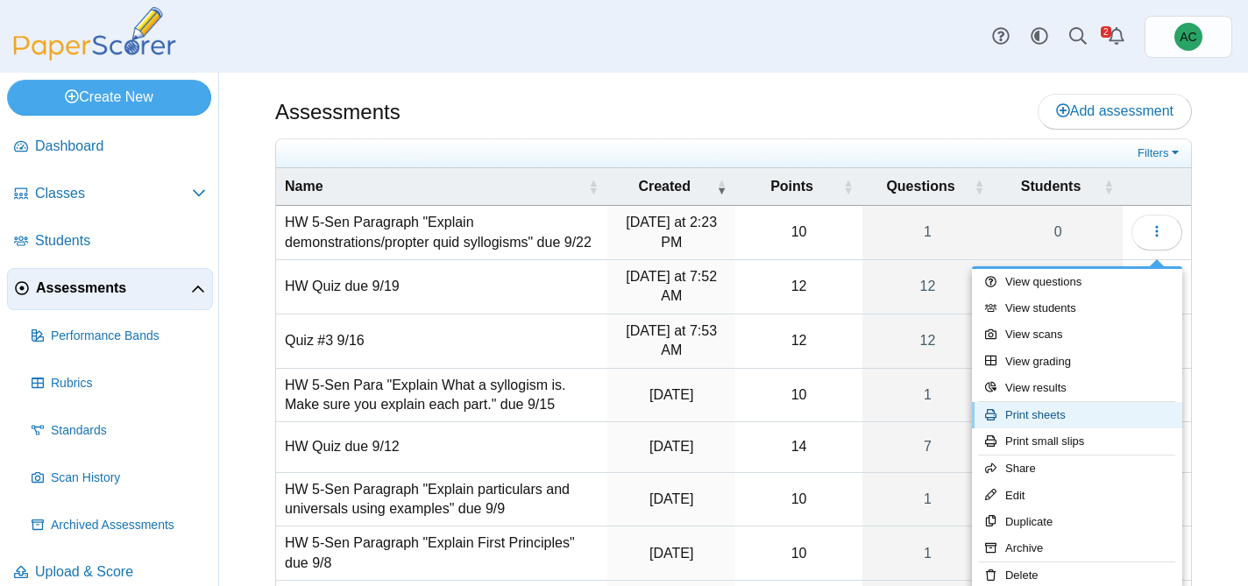 The height and width of the screenshot is (586, 1248). What do you see at coordinates (1115, 111) in the screenshot?
I see `a: Add assessment` at bounding box center [1115, 111].